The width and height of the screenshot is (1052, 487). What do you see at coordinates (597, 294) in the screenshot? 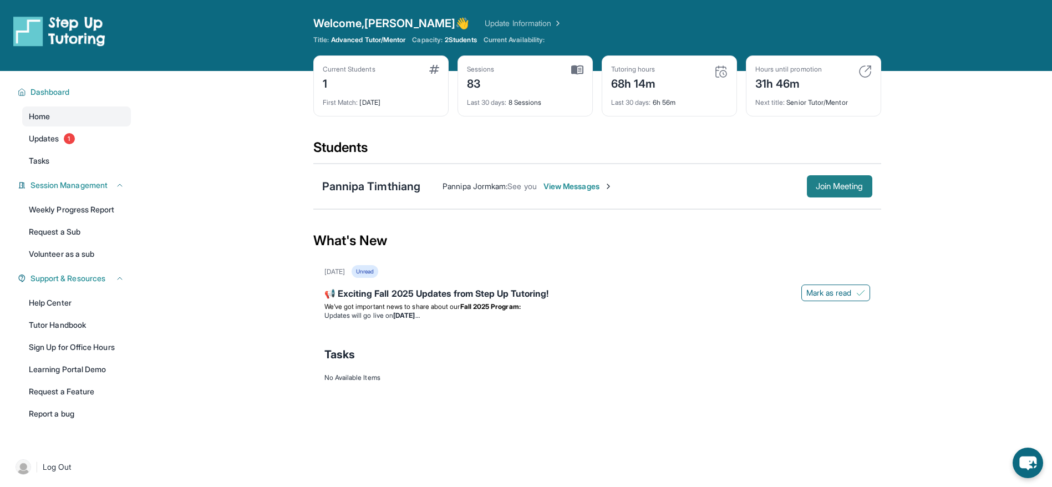
I see `div: 📢 Exciting Fall 2025 Updates from Step Up Tutoring!` at bounding box center [597, 294].